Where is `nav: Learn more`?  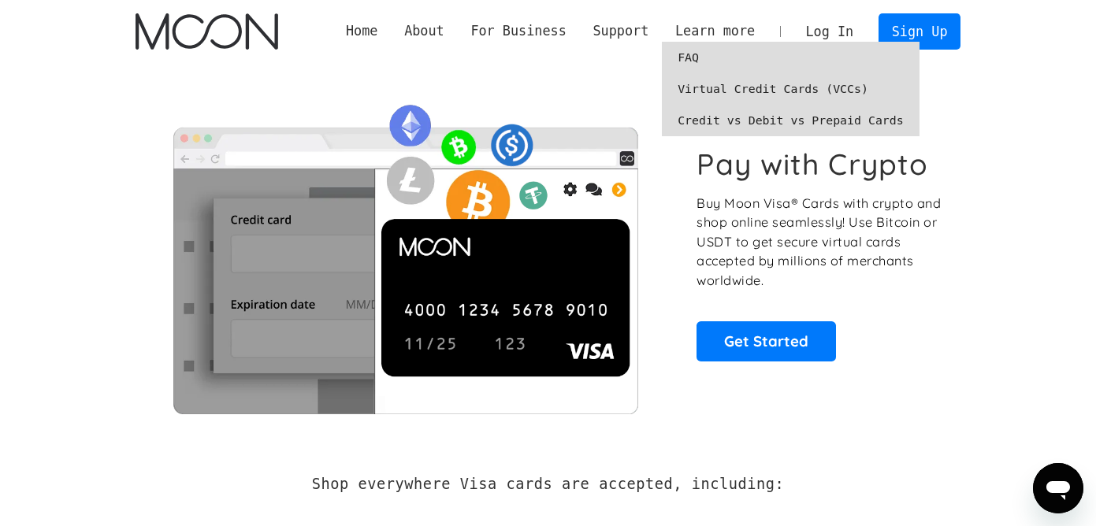 nav: Learn more is located at coordinates (790, 89).